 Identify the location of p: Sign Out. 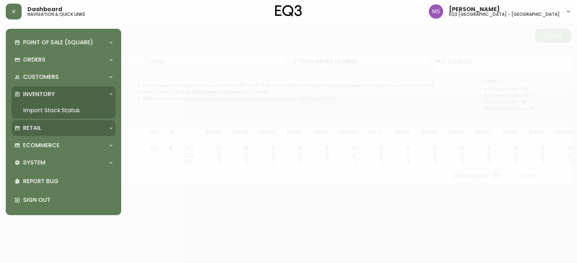
(68, 200).